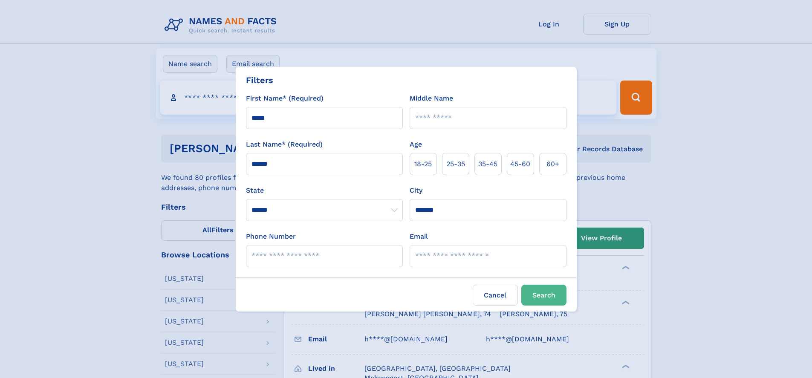  What do you see at coordinates (431, 98) in the screenshot?
I see `label: Middle Name` at bounding box center [431, 98].